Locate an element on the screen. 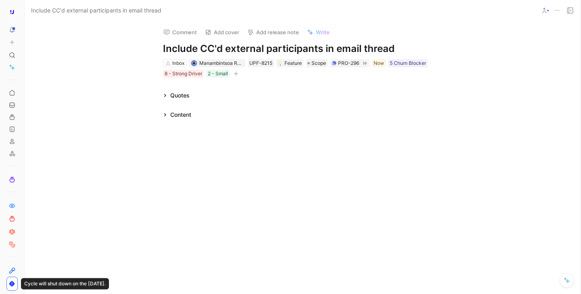  span: Include CC'd external participants in email thread is located at coordinates (96, 10).